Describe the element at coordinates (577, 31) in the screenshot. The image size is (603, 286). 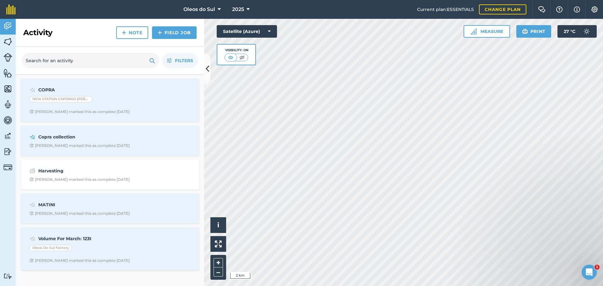
I see `button: 27 °C` at that location.